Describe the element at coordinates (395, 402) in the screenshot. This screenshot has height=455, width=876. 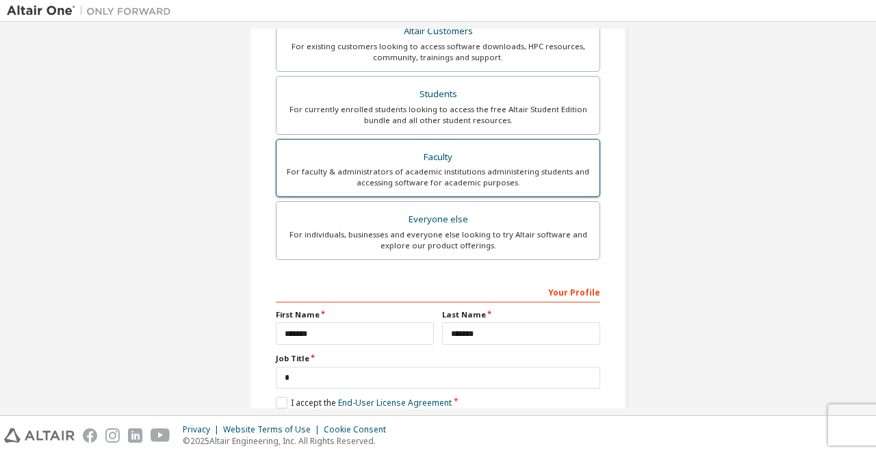
I see `a: End-User License Agreement` at that location.